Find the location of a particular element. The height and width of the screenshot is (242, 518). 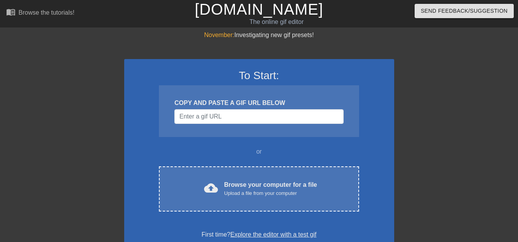

span: cloud_upload is located at coordinates (211, 188).